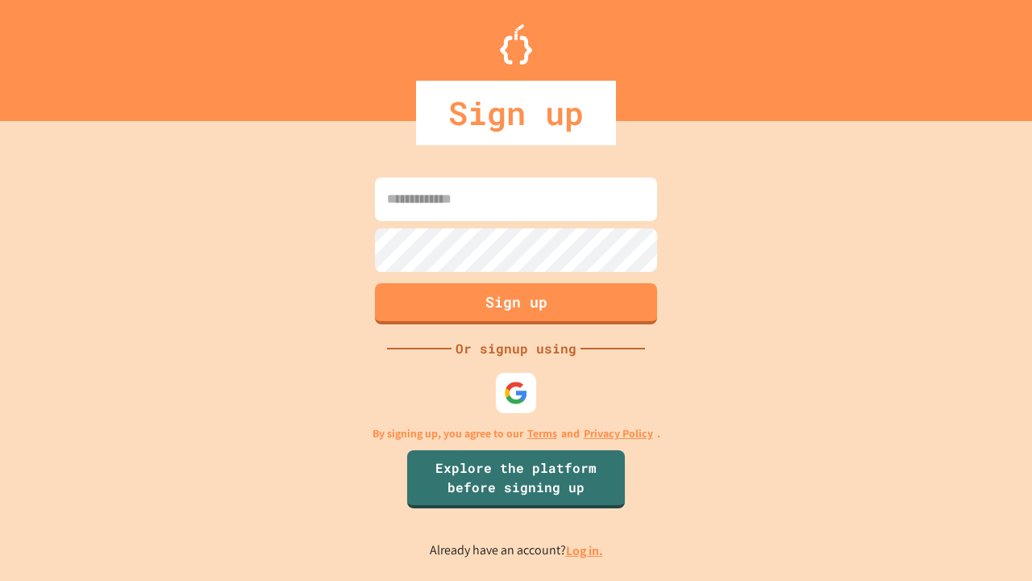 Image resolution: width=1032 pixels, height=581 pixels. What do you see at coordinates (516, 393) in the screenshot?
I see `img: google-icon.svg` at bounding box center [516, 393].